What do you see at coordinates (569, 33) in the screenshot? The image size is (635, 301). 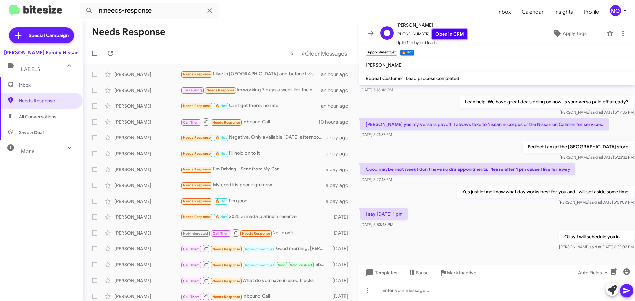 I see `button: Apply Tags` at bounding box center [569, 33].